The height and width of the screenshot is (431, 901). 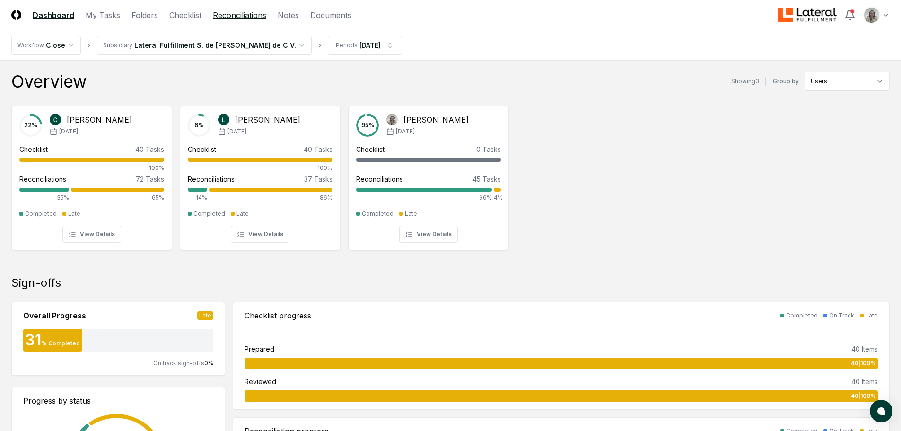 What do you see at coordinates (118, 45) in the screenshot?
I see `div: Subsidiary` at bounding box center [118, 45].